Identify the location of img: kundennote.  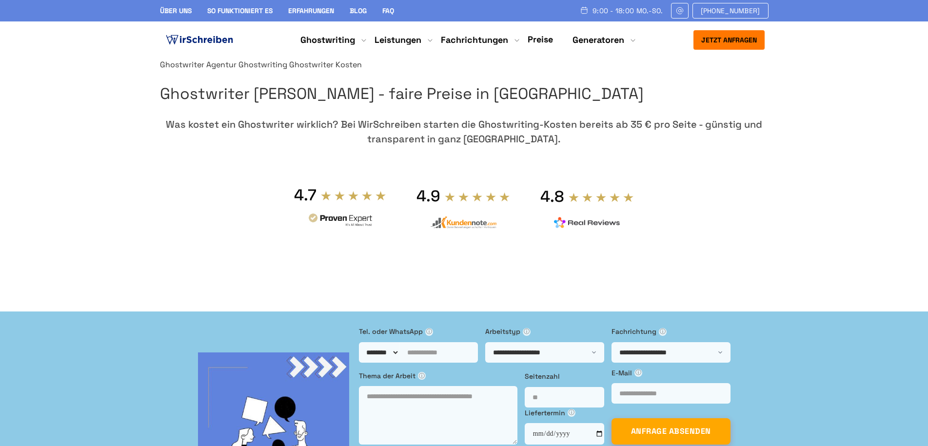
(463, 222).